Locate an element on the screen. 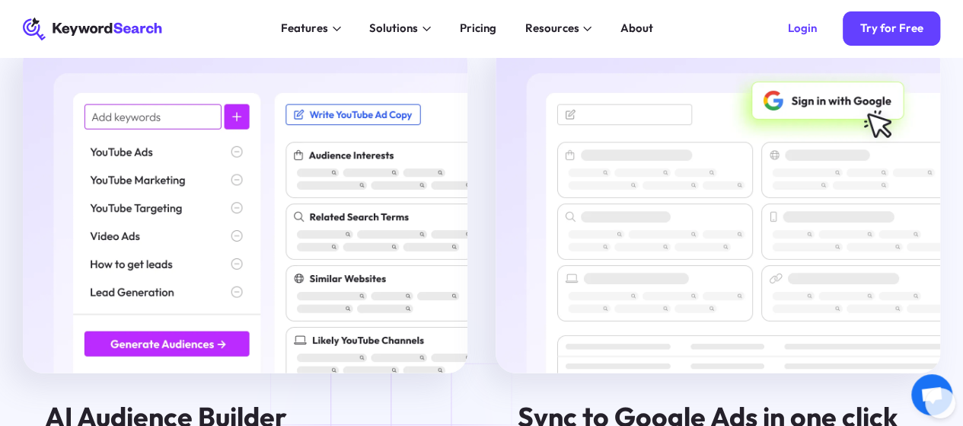 The image size is (963, 426). div: Open chat is located at coordinates (932, 394).